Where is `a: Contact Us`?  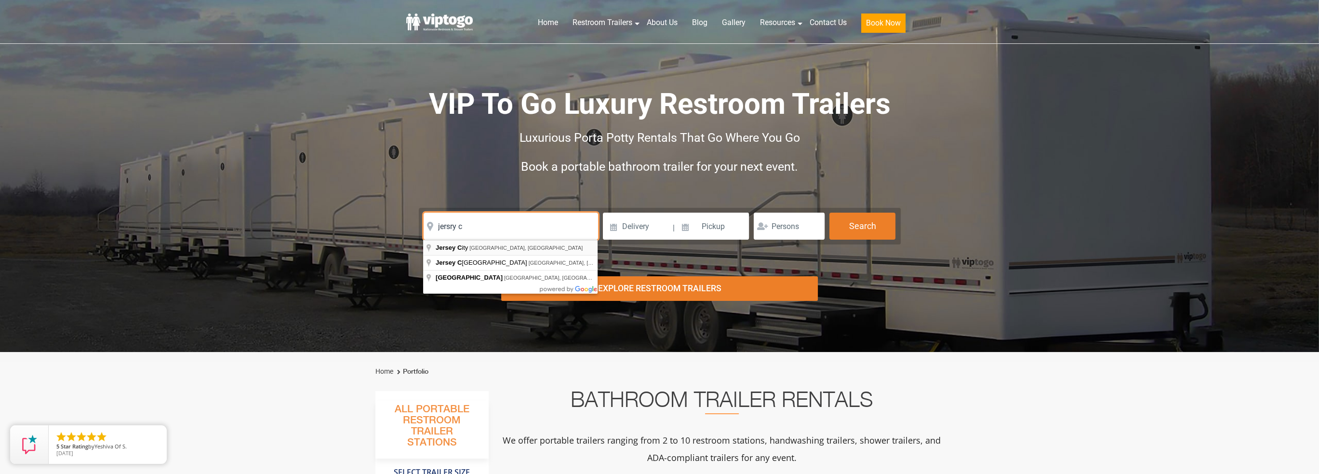 a: Contact Us is located at coordinates (828, 23).